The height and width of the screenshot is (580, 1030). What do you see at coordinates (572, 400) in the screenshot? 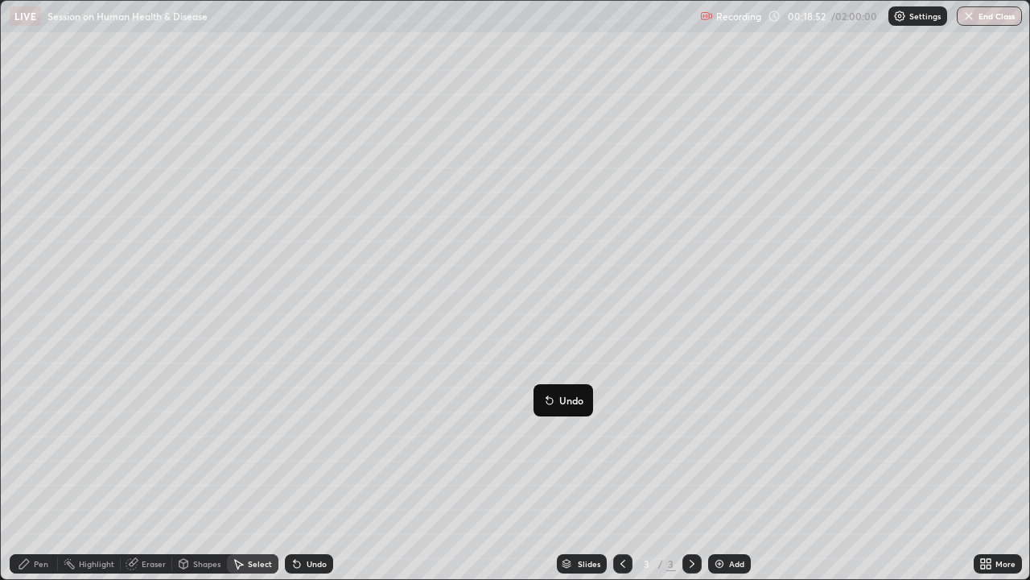
I see `p: Undo` at bounding box center [572, 400].